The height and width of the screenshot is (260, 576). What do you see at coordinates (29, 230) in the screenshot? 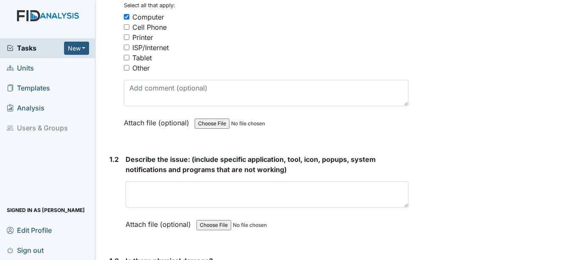
I see `span: Edit Profile` at bounding box center [29, 230].